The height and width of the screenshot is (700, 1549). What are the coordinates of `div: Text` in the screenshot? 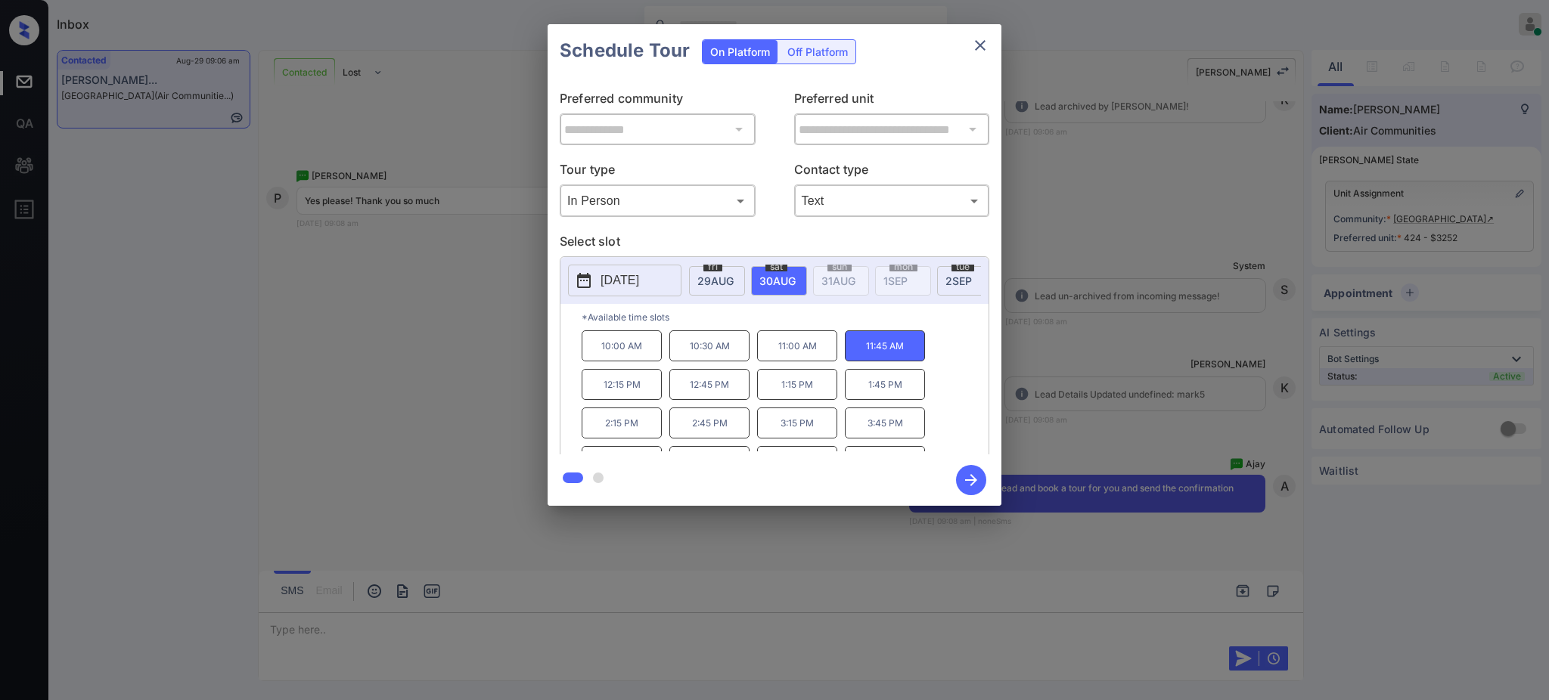 It's located at (892, 200).